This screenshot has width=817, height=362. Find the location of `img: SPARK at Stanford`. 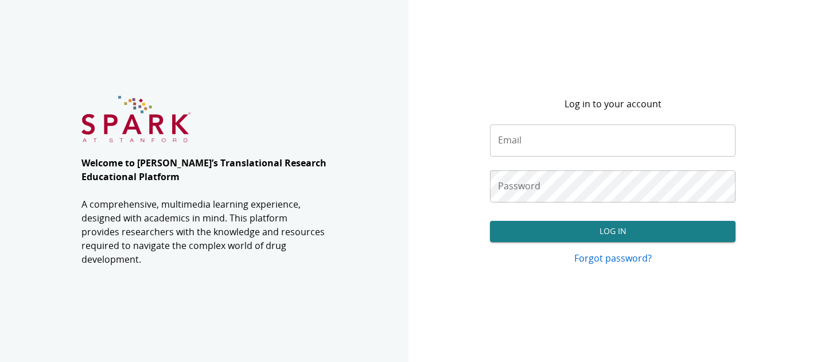

img: SPARK at Stanford is located at coordinates (136, 119).